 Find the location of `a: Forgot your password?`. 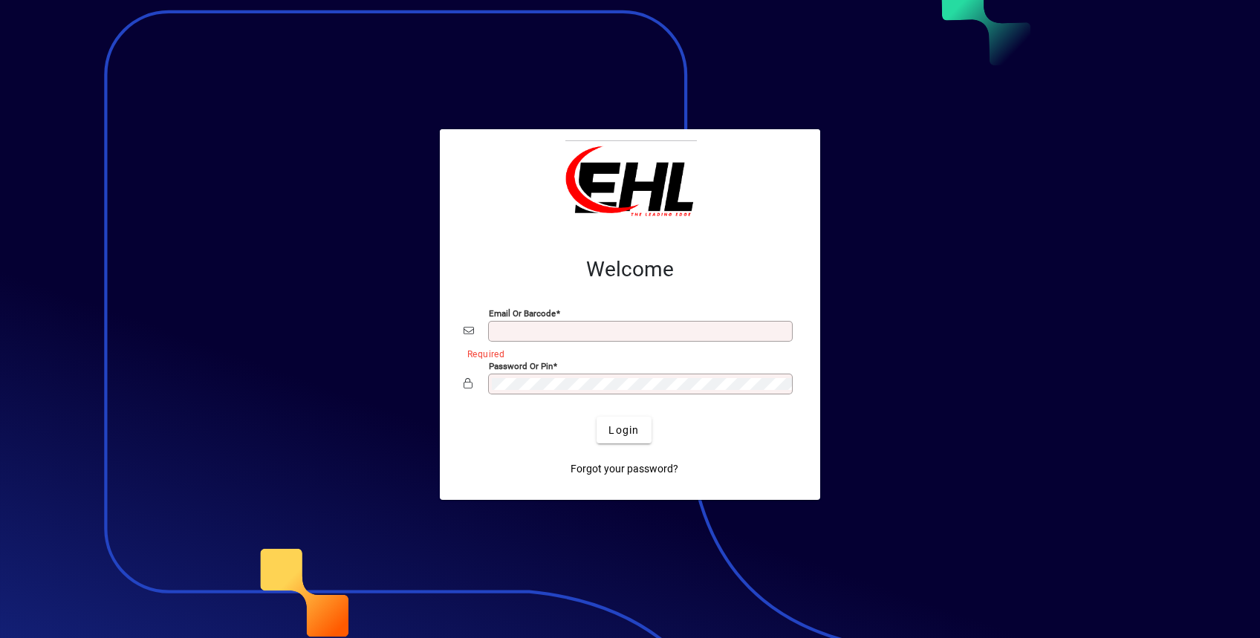

a: Forgot your password? is located at coordinates (624, 469).